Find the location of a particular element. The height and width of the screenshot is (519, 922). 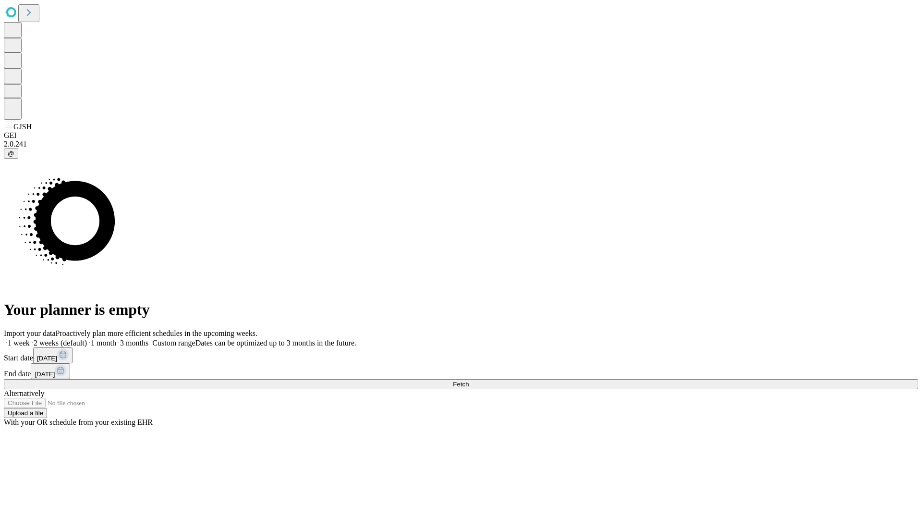

span: 3 months is located at coordinates (134, 343).